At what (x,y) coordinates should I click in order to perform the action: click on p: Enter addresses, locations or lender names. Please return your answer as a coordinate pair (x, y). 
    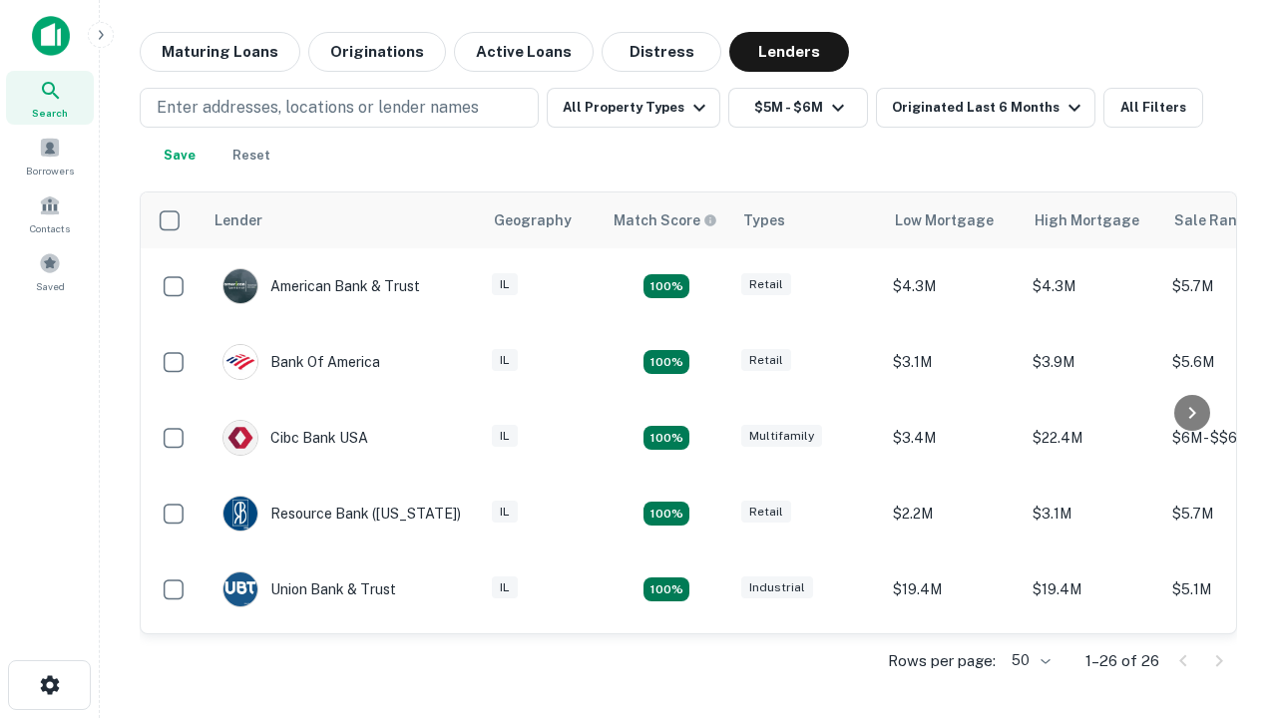
    Looking at the image, I should click on (317, 108).